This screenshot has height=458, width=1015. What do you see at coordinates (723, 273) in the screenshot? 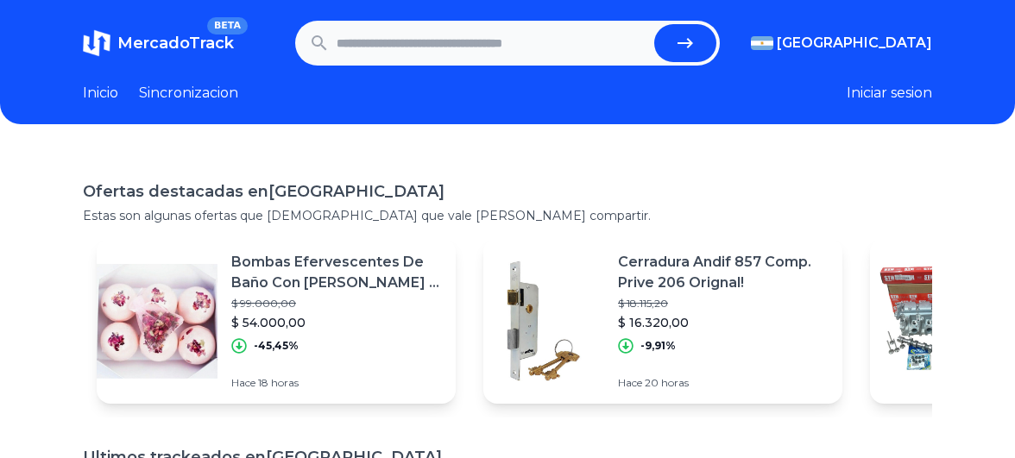
I see `p: Cerradura Andif 857 Comp. Prive 206 Orignal!` at bounding box center [723, 273].